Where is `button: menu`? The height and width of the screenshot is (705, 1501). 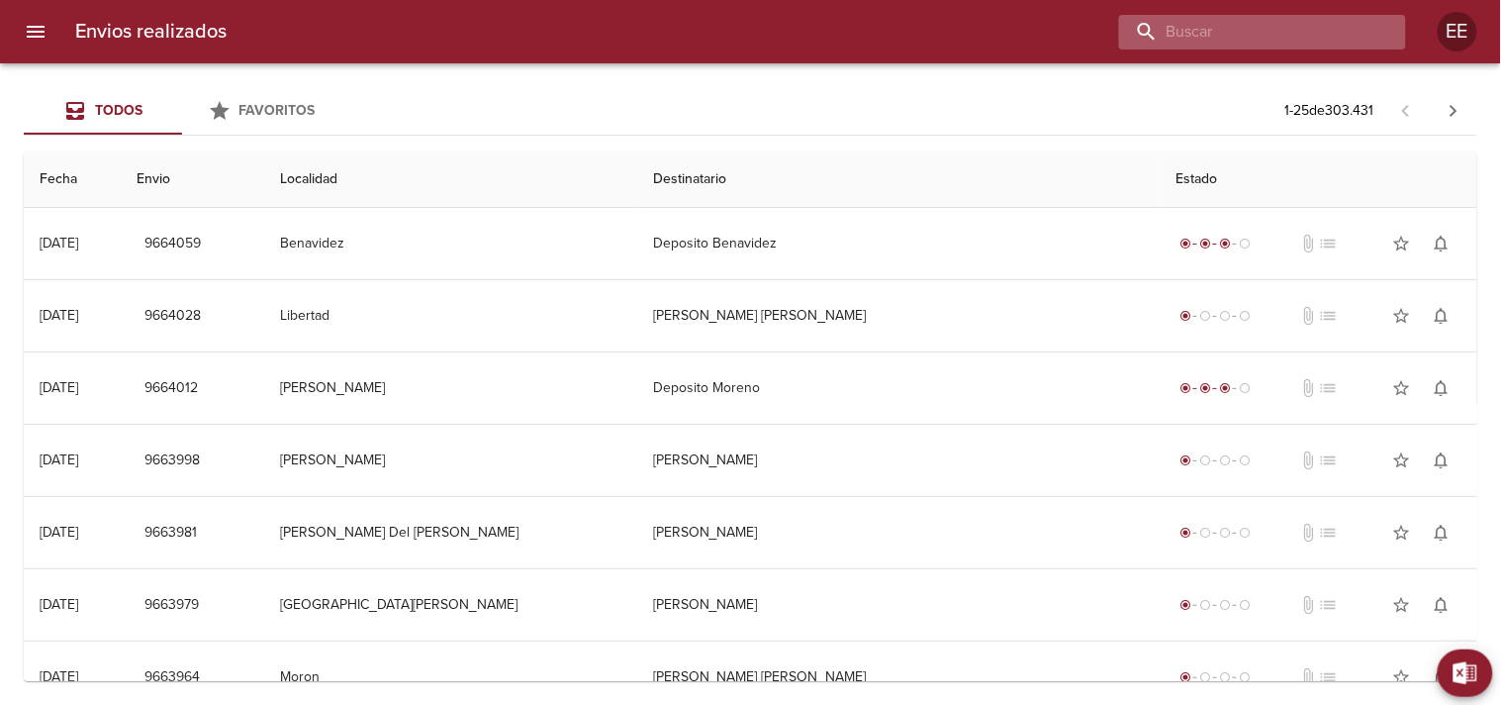
button: menu is located at coordinates (36, 32).